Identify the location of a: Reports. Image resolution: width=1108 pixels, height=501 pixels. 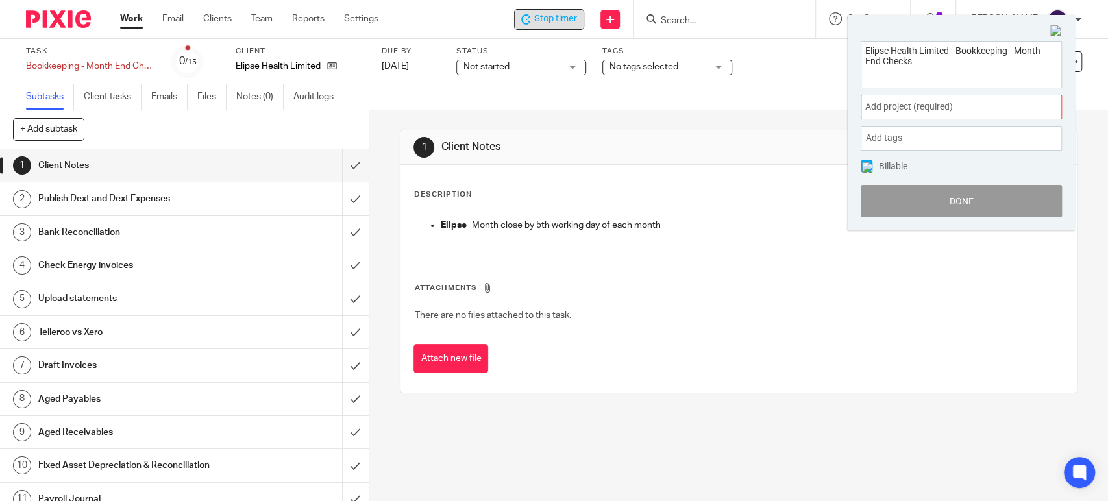
(308, 19).